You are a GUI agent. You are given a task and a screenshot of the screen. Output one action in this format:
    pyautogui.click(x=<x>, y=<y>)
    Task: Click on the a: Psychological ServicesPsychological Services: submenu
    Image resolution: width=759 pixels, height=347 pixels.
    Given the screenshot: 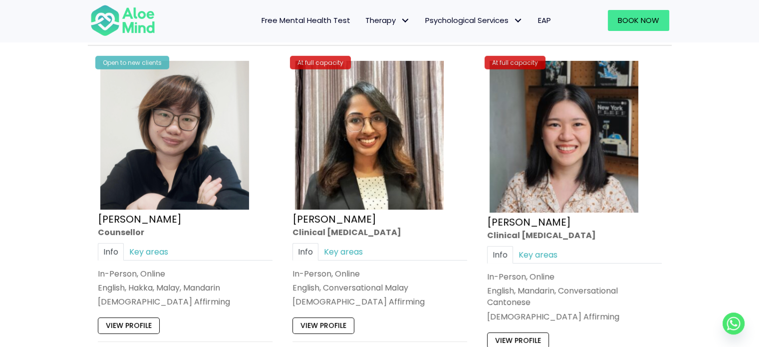 What is the action you would take?
    pyautogui.click(x=474, y=20)
    